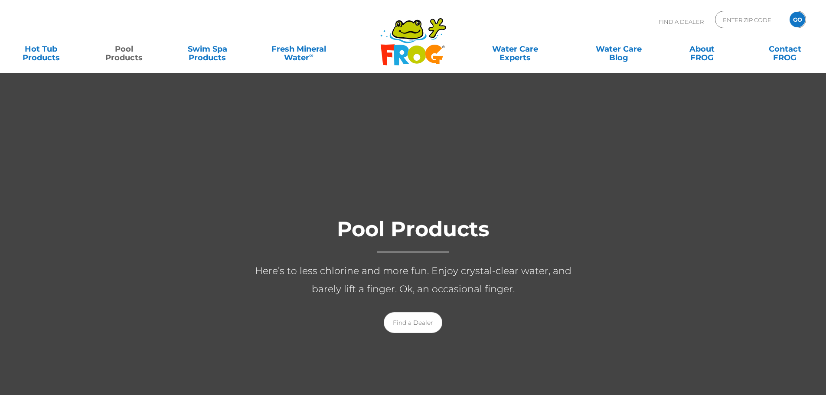  I want to click on input: Zip Code Form, so click(751, 20).